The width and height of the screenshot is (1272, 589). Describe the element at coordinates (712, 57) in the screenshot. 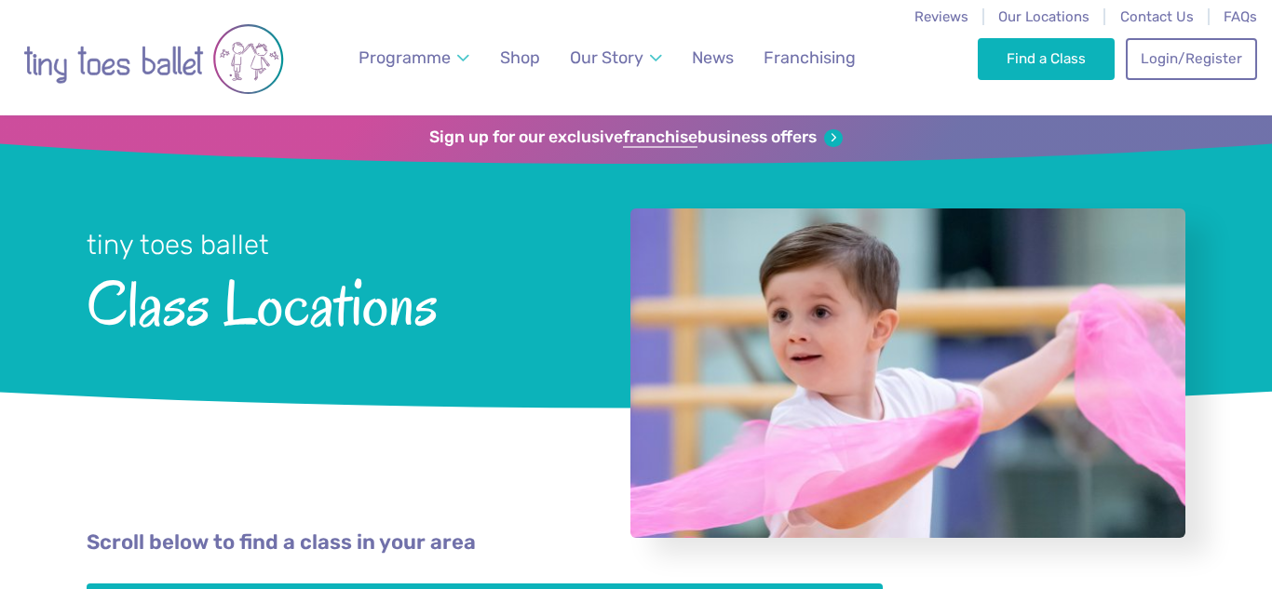

I see `span: News` at that location.